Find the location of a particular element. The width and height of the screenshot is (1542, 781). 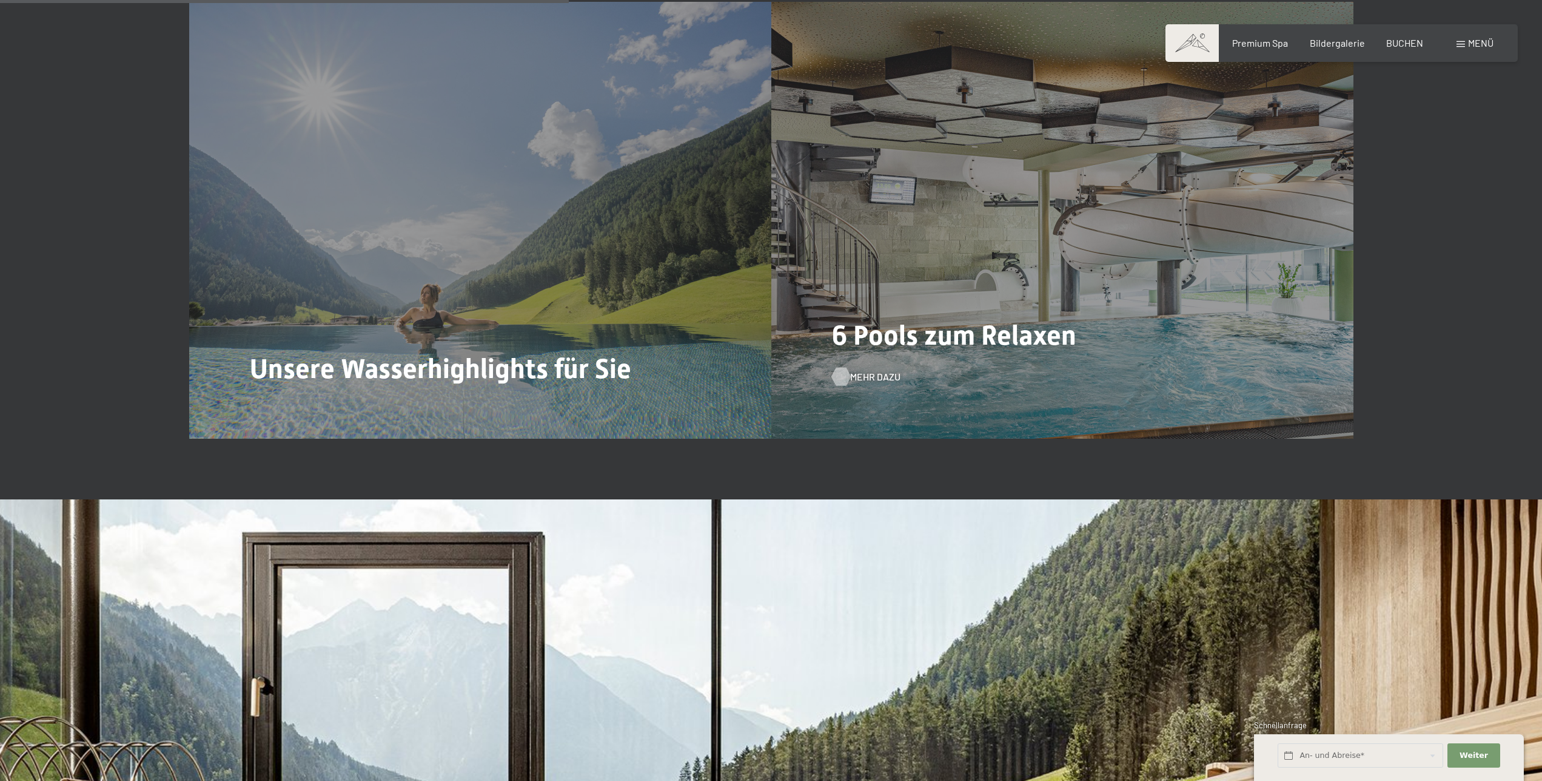

a: BUCHEN is located at coordinates (1405, 42).